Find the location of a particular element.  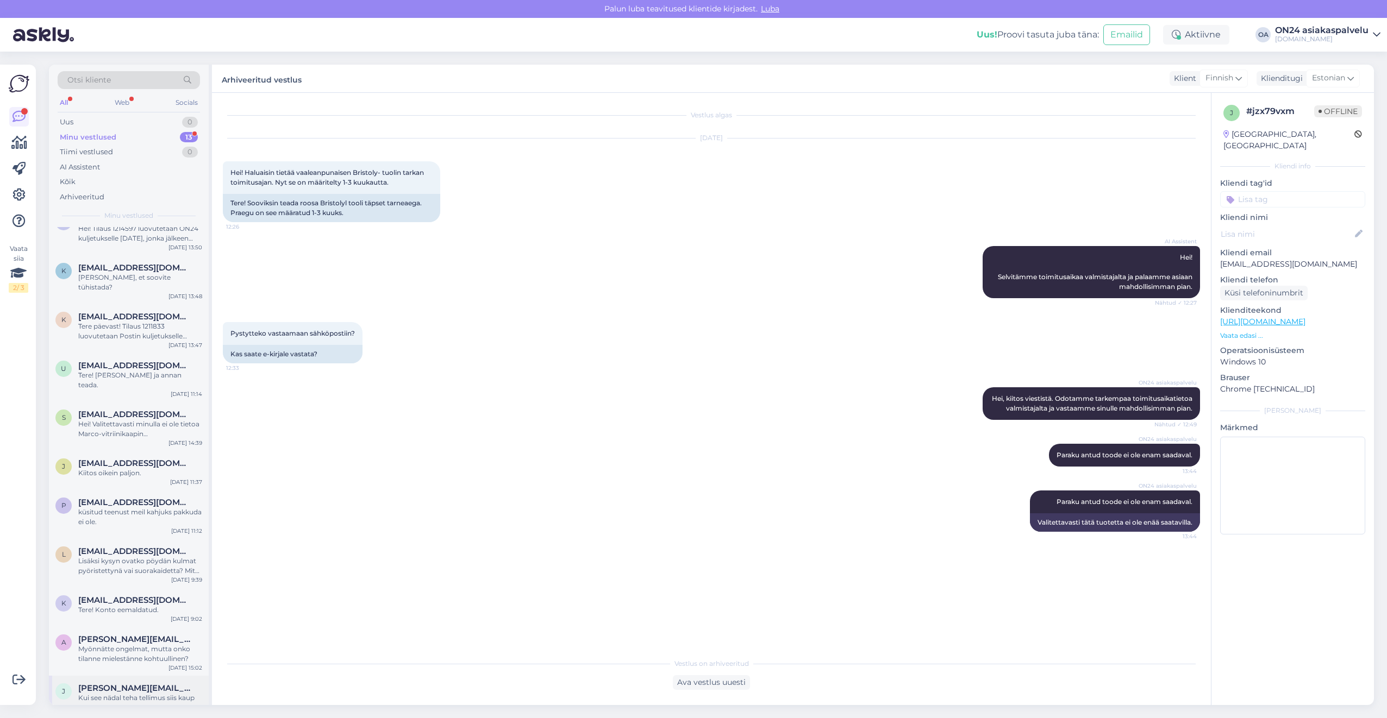

div: Küsi telefoninumbrit is located at coordinates (1263, 293).